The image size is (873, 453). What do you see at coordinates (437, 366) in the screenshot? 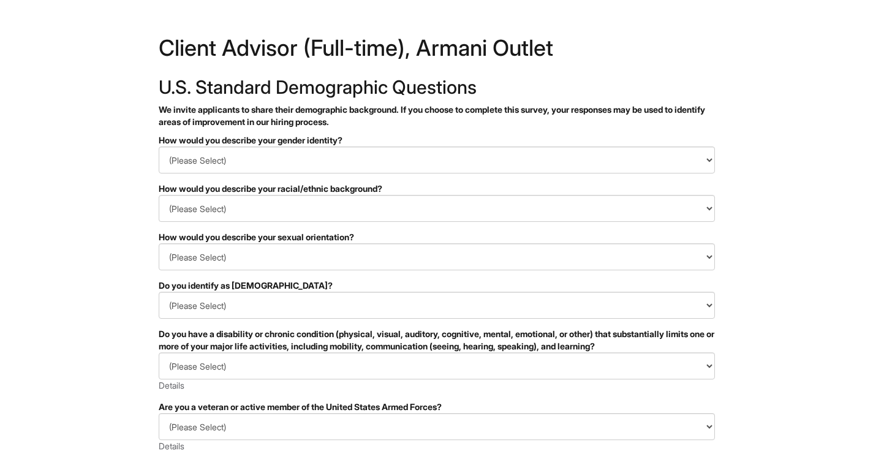
I see `select: Do you have a disability or chronic condition (physical, visual, auditory, cognitive, mental, emo...` at bounding box center [437, 366].